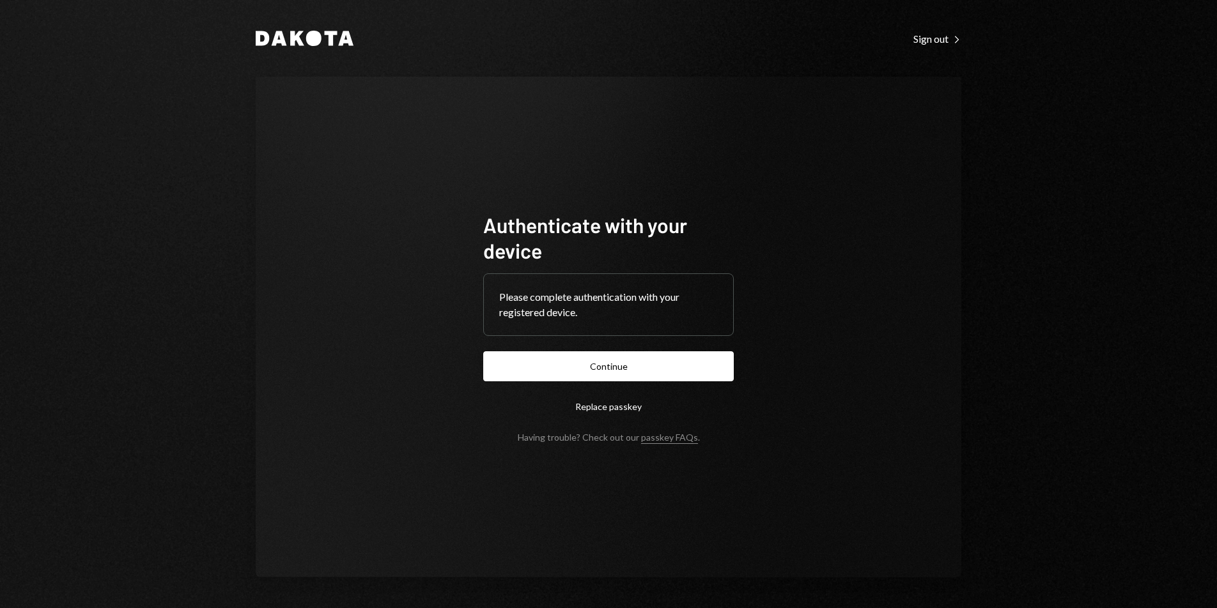 This screenshot has width=1217, height=608. What do you see at coordinates (608, 406) in the screenshot?
I see `button: Replace passkey` at bounding box center [608, 406].